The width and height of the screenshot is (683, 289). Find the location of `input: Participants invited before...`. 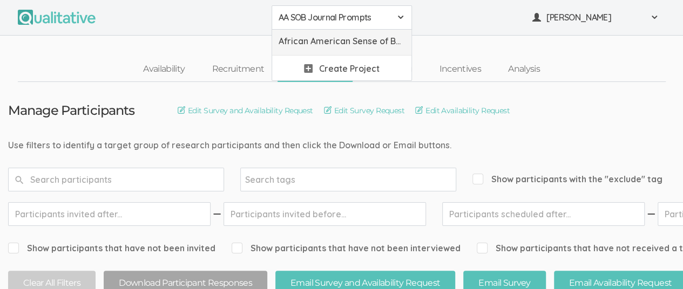

input: Participants invited before... is located at coordinates (324, 214).